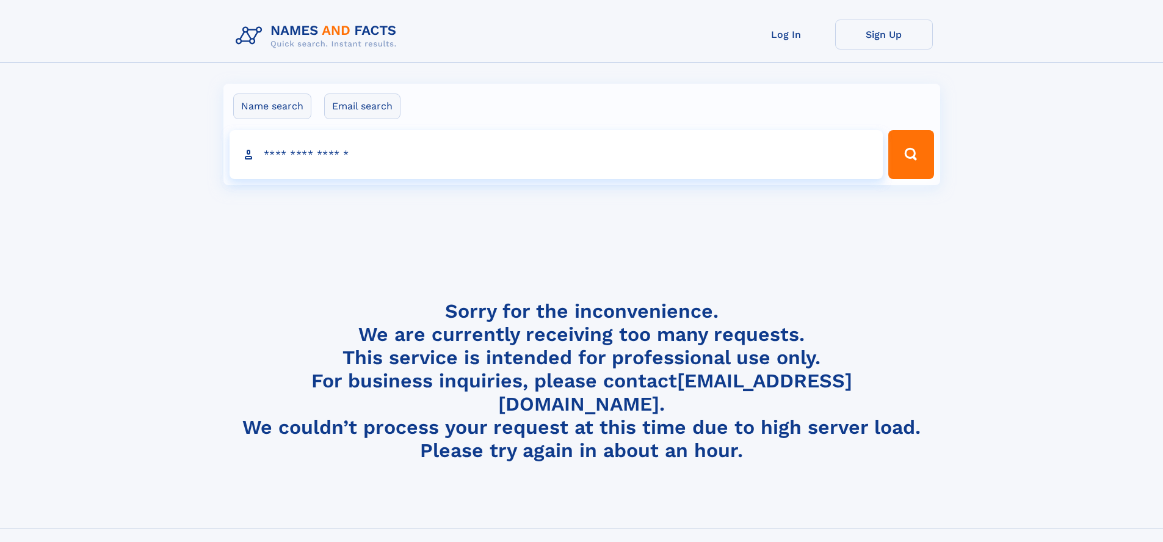 This screenshot has height=542, width=1163. What do you see at coordinates (911, 155) in the screenshot?
I see `button: Search Button` at bounding box center [911, 155].